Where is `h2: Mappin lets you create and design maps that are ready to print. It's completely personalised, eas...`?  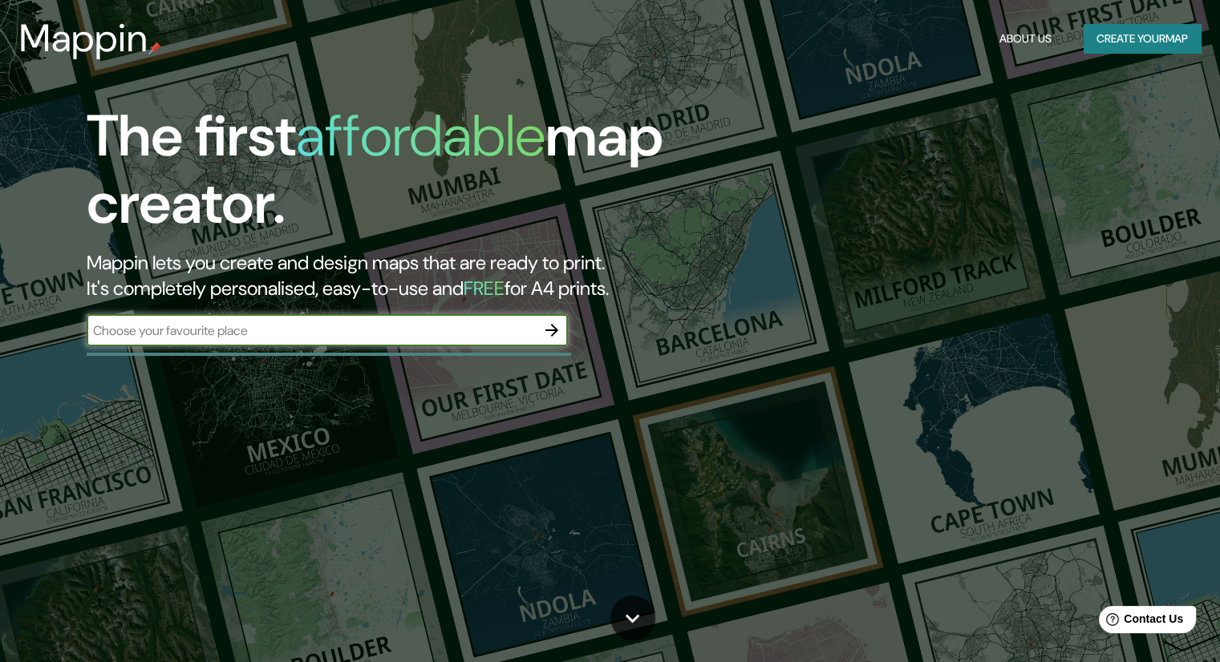 h2: Mappin lets you create and design maps that are ready to print. It's completely personalised, eas... is located at coordinates (391, 276).